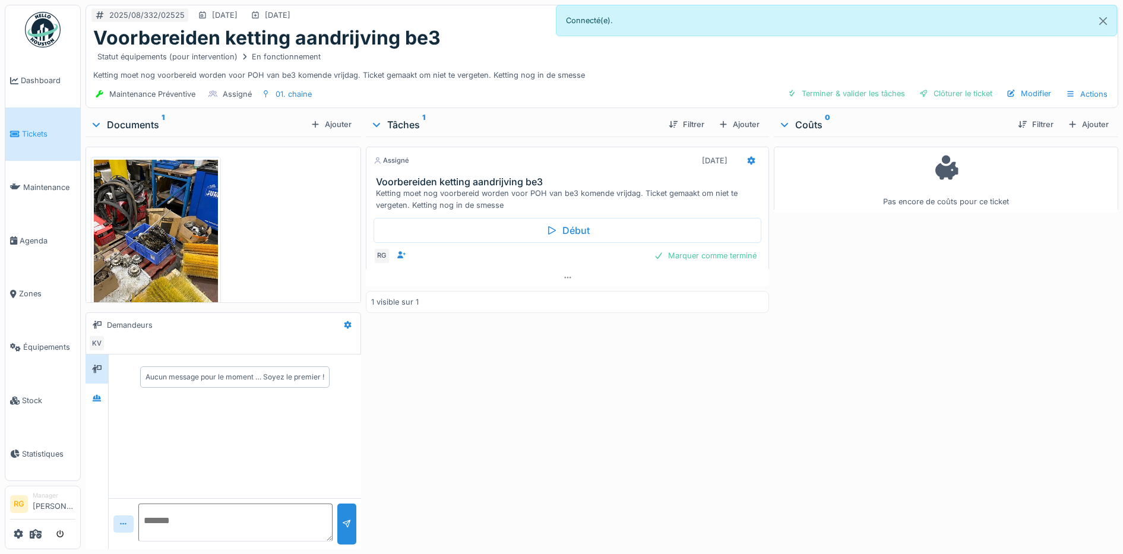 The width and height of the screenshot is (1123, 554). Describe the element at coordinates (1086, 94) in the screenshot. I see `div: Actions` at that location.